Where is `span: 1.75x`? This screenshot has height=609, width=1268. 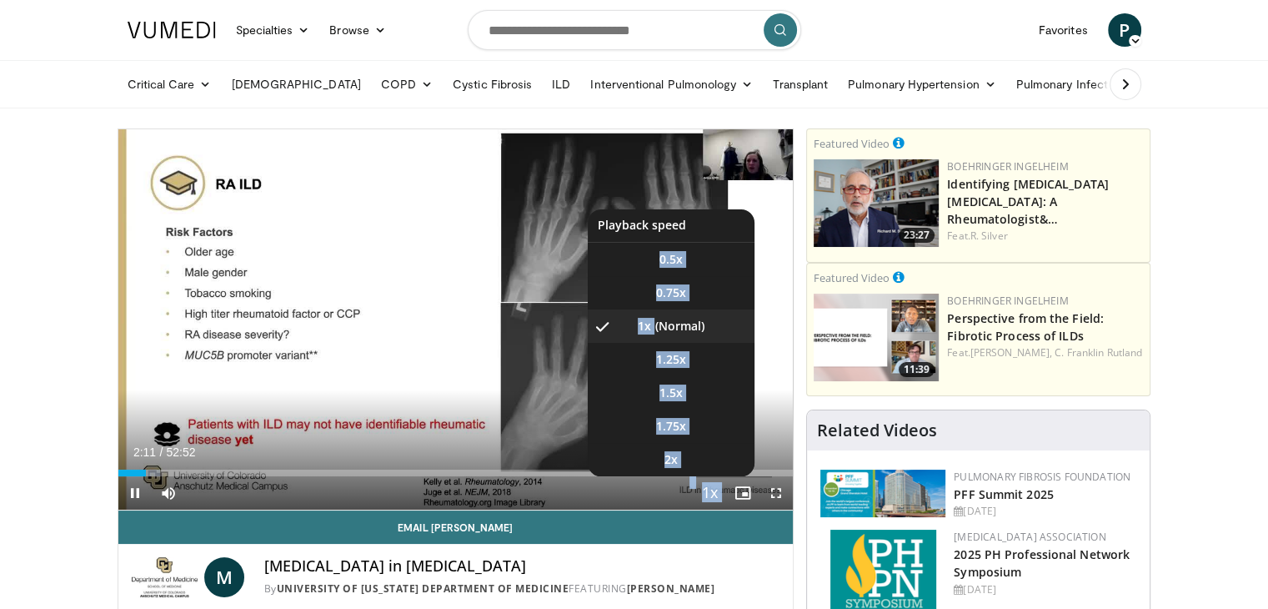
span: 1.75x is located at coordinates (671, 426).